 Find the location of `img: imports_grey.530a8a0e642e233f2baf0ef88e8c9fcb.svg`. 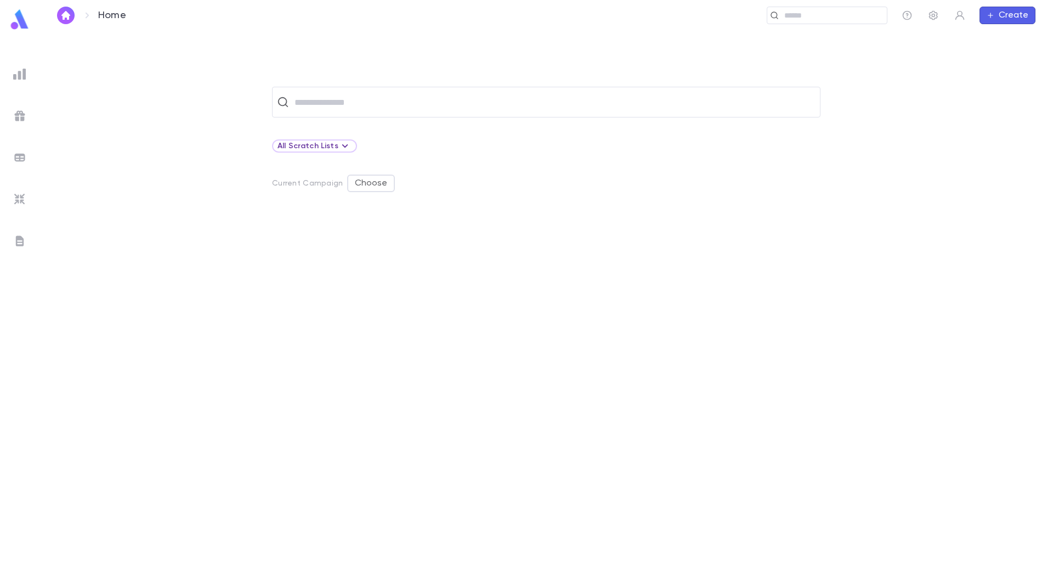

img: imports_grey.530a8a0e642e233f2baf0ef88e8c9fcb.svg is located at coordinates (20, 199).